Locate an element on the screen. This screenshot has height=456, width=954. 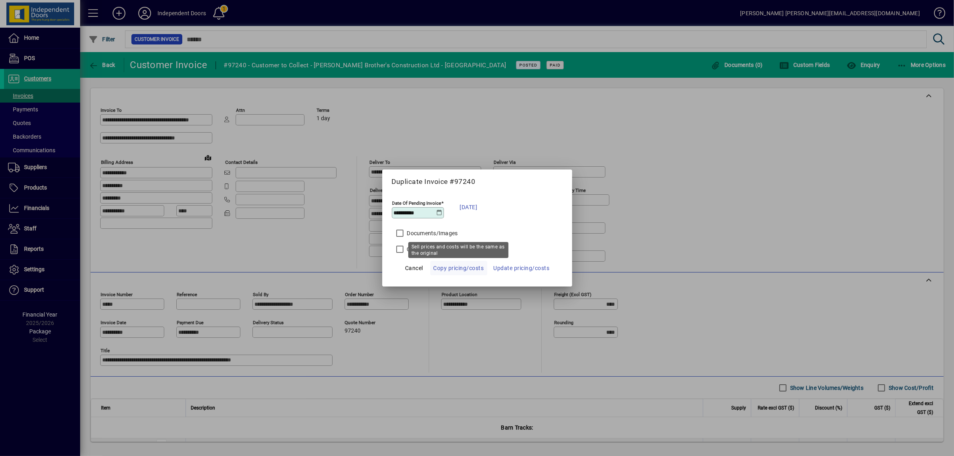
button: Copy pricing/costs is located at coordinates (459, 268).